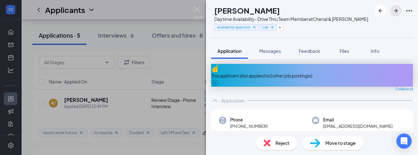 The width and height of the screenshot is (418, 155). What do you see at coordinates (270, 51) in the screenshot?
I see `span: Messages` at bounding box center [270, 51].